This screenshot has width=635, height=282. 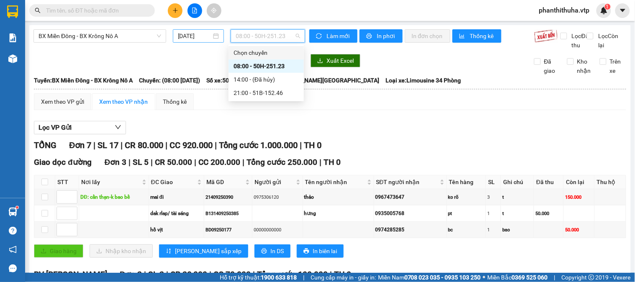 What do you see at coordinates (121, 251) in the screenshot?
I see `button: downloadNhập kho nhận` at bounding box center [121, 251].